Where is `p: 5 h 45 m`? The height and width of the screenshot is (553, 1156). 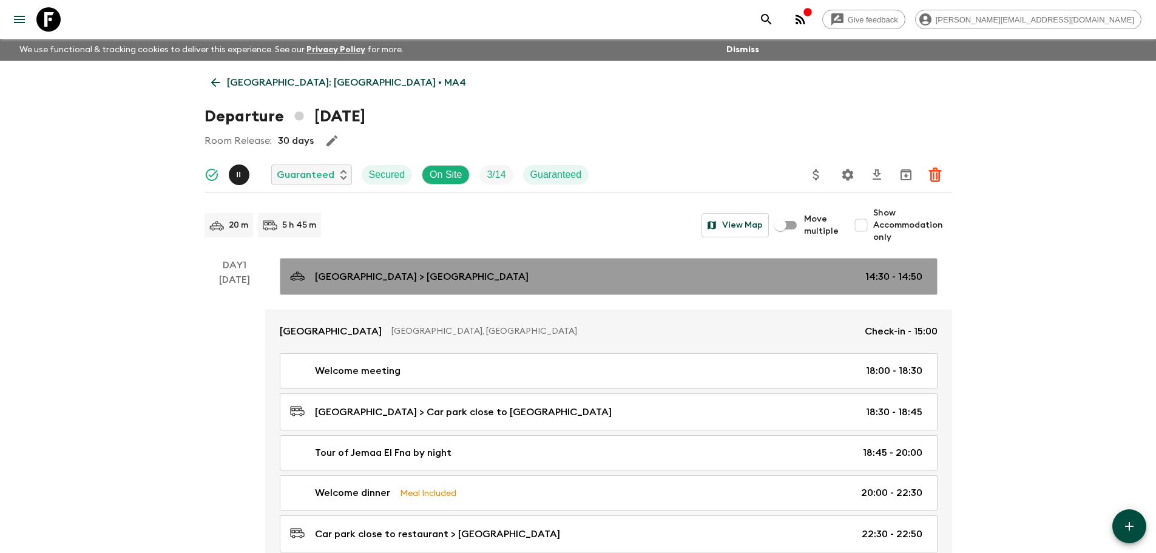
p: 5 h 45 m is located at coordinates (299, 225).